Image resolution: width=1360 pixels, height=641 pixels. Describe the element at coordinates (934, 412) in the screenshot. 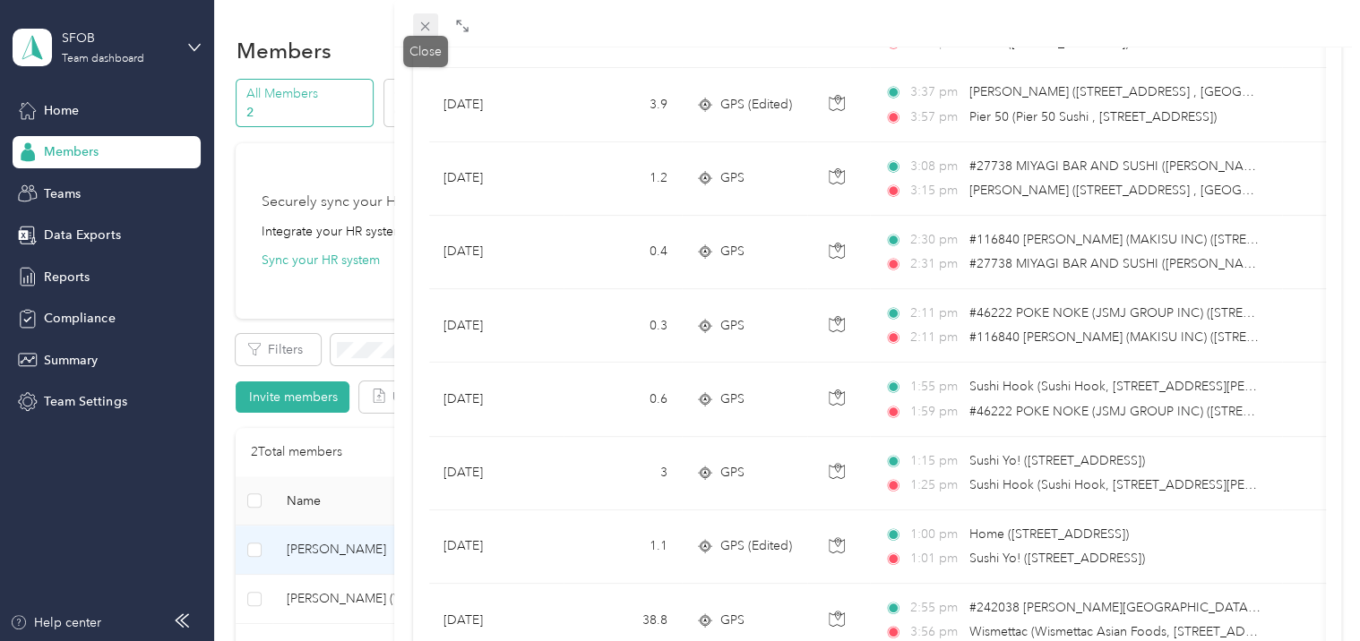

I see `span: 1:59 pm` at that location.